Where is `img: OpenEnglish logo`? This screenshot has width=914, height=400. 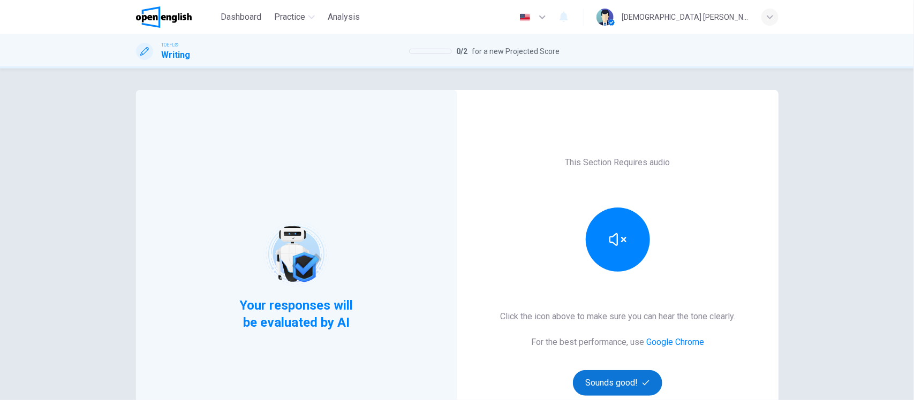 img: OpenEnglish logo is located at coordinates (164, 17).